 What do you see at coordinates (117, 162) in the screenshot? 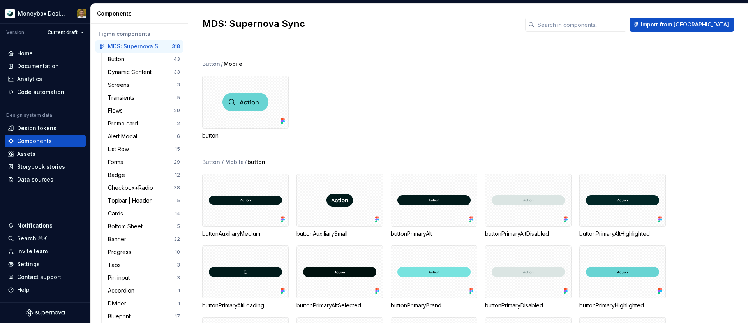
I see `div: Forms` at bounding box center [117, 162].